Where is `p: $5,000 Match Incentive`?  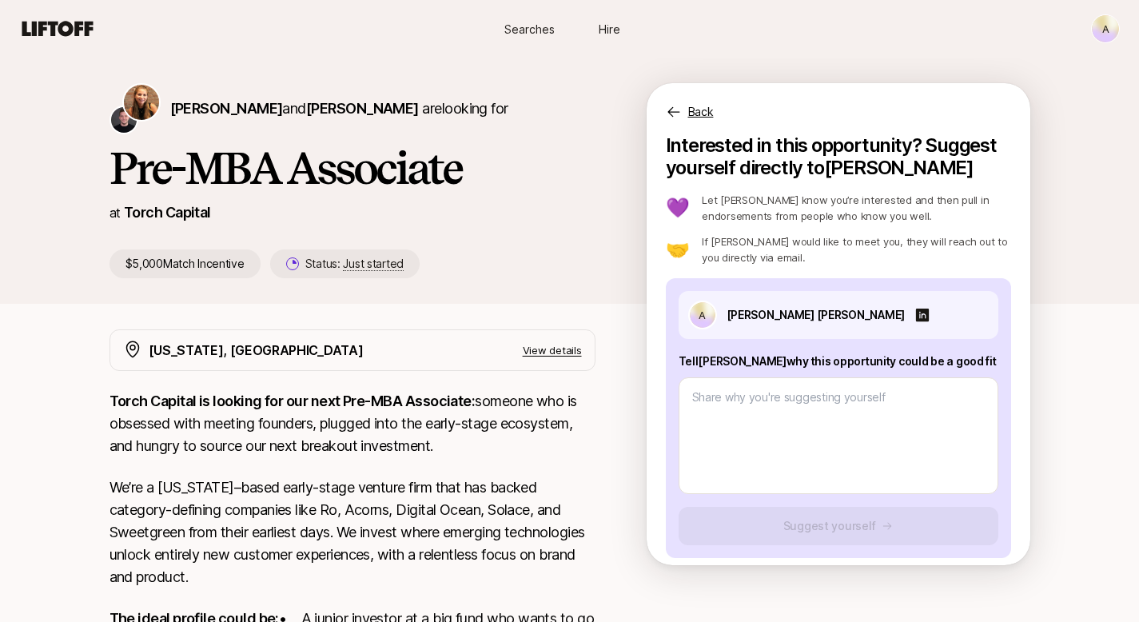
p: $5,000 Match Incentive is located at coordinates (185, 264).